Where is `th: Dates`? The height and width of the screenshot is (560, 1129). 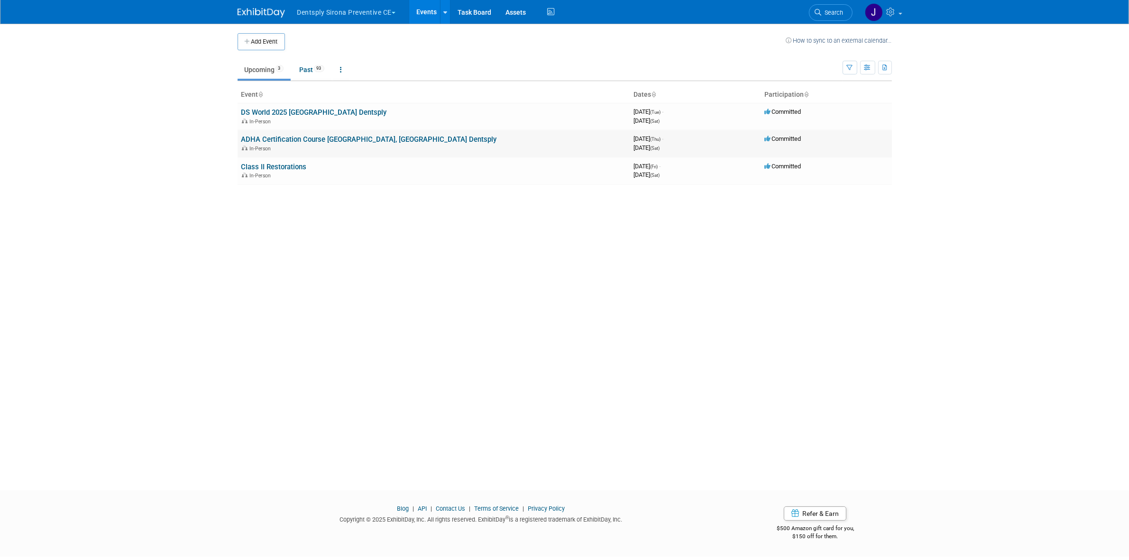 th: Dates is located at coordinates (696, 95).